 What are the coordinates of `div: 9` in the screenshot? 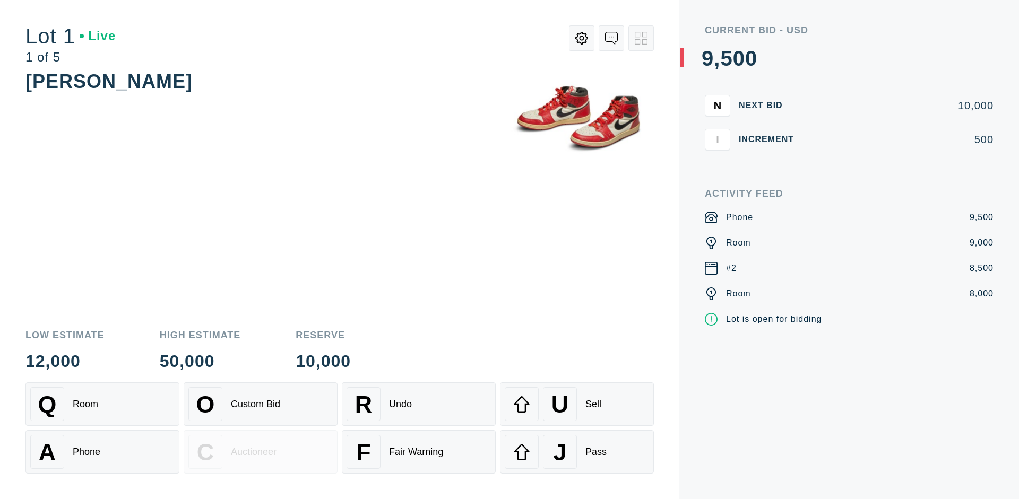 It's located at (707, 58).